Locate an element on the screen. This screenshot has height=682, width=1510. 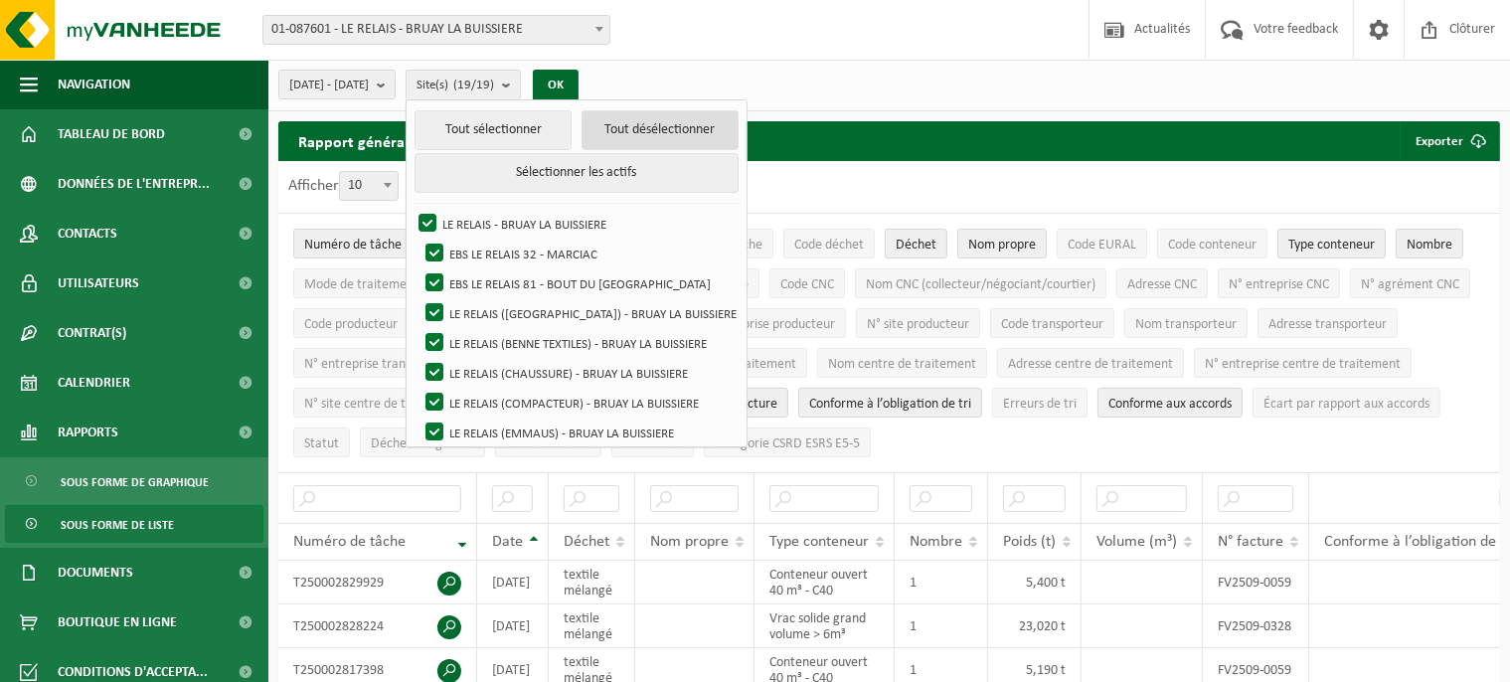
span: Calendrier is located at coordinates (93, 383).